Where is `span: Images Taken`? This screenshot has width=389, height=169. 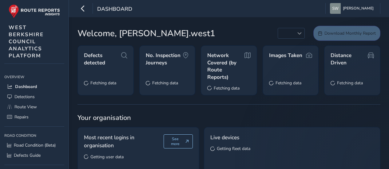
span: Images Taken is located at coordinates (286, 56).